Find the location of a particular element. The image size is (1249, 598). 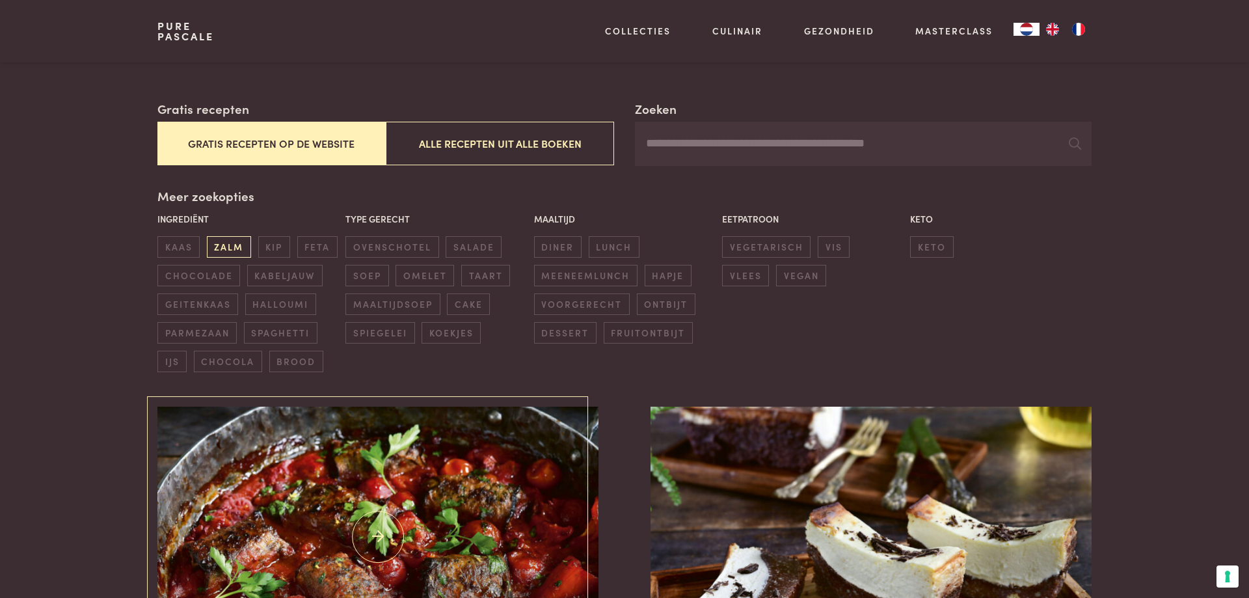

span: lunch is located at coordinates (614, 247).